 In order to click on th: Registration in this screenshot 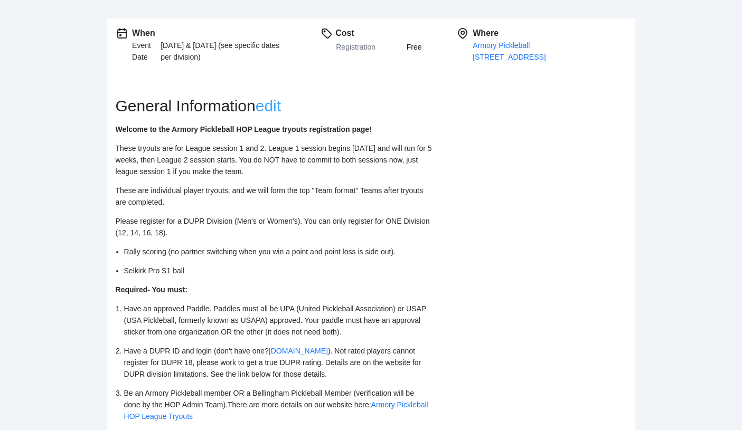, I will do `click(371, 47)`.